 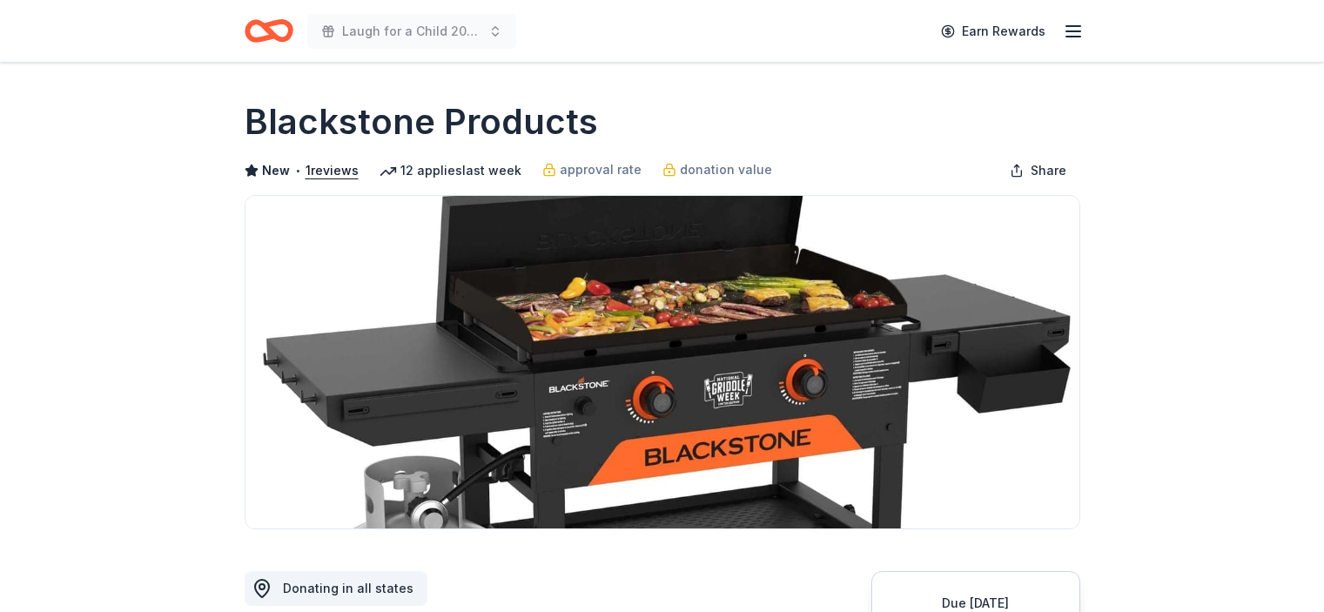 I want to click on a: donation value, so click(x=717, y=170).